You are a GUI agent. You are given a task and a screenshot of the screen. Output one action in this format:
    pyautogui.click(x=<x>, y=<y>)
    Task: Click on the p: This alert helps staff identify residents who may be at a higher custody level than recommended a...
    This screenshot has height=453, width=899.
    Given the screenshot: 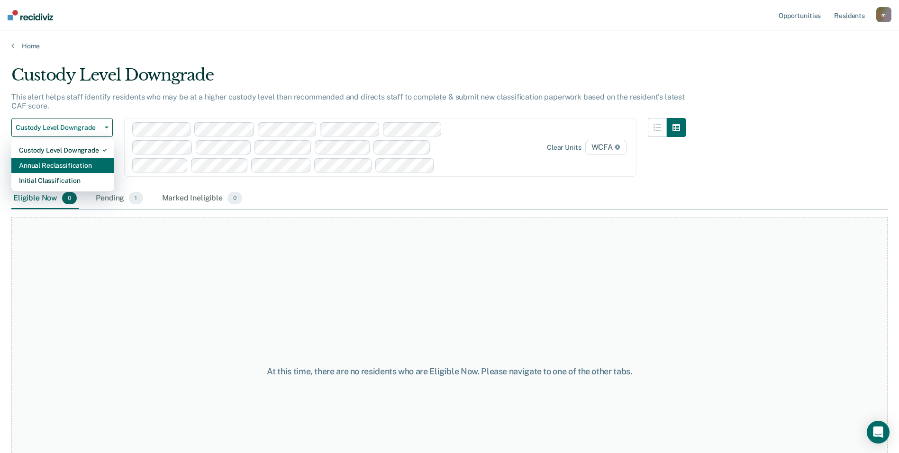 What is the action you would take?
    pyautogui.click(x=348, y=101)
    